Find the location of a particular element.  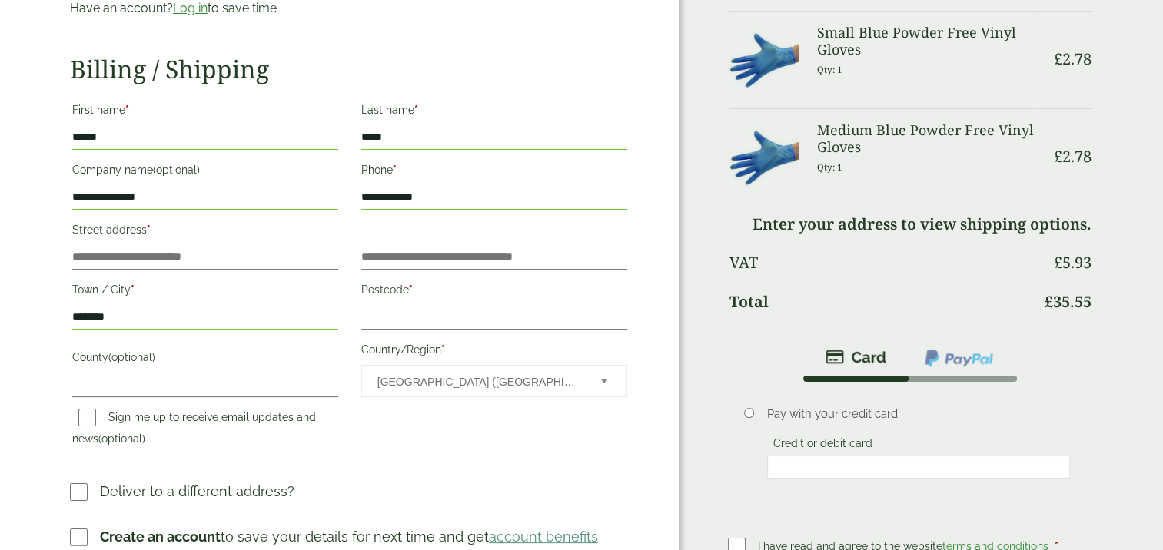

a: account benefits is located at coordinates (544, 537).